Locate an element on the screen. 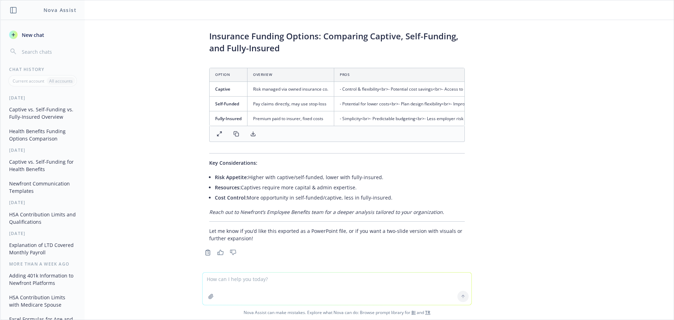 This screenshot has height=320, width=674. button: Explanation of LTD Covered Monthly Payroll is located at coordinates (42, 248).